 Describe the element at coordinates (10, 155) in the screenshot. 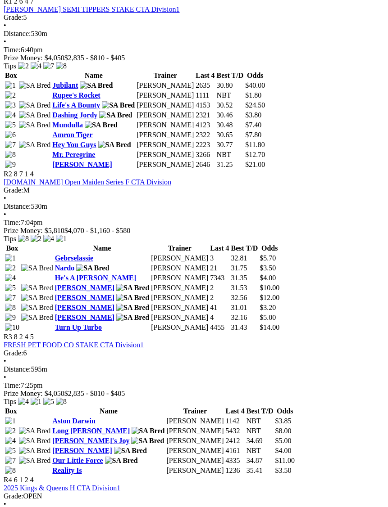

I see `img: 8` at that location.